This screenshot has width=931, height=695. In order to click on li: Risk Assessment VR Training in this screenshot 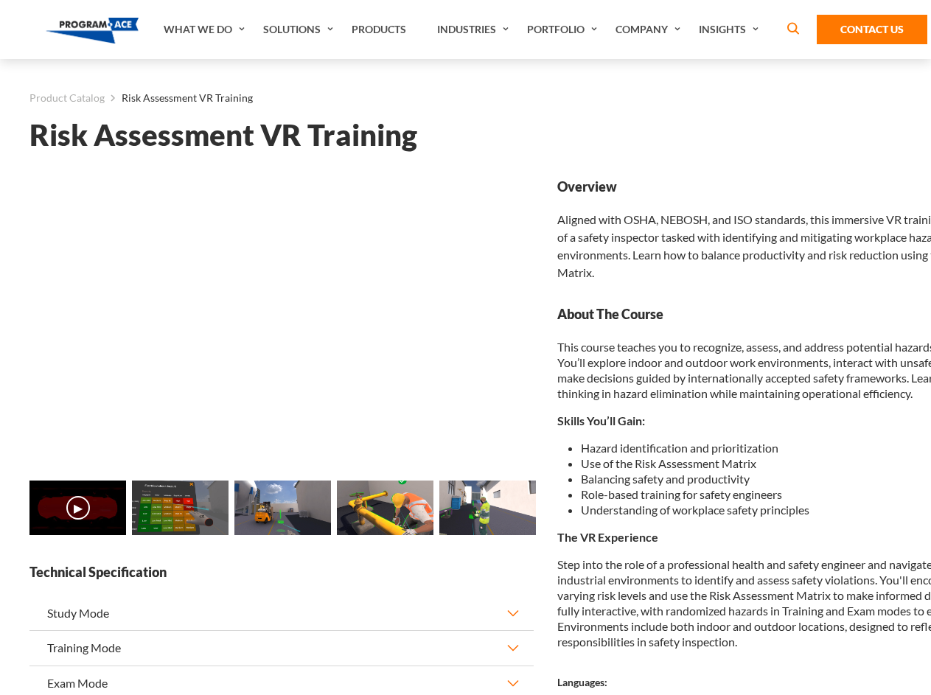, I will do `click(178, 98)`.